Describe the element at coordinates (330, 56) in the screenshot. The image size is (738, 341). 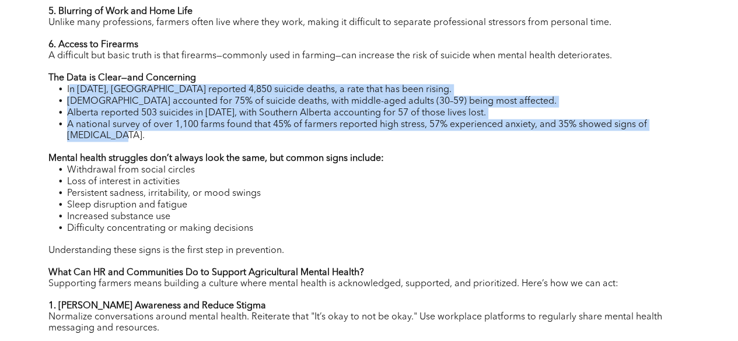
I see `span: A difficult but basic truth is that firearms—commonly used in farming—can increase the risk of su...` at that location.